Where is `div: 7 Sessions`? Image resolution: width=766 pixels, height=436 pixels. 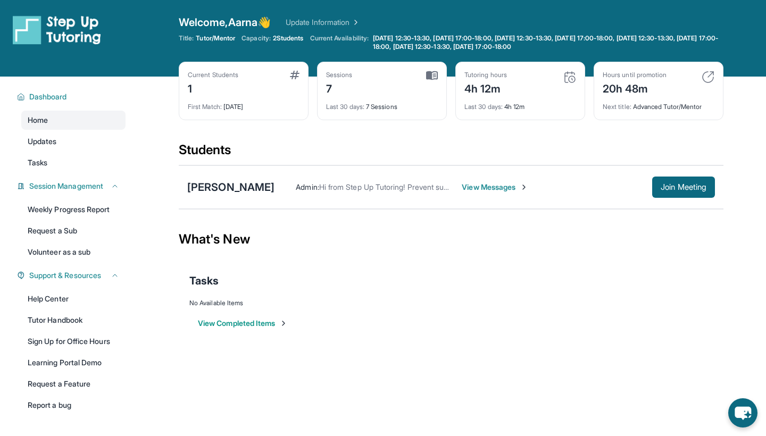 div: 7 Sessions is located at coordinates (382, 104).